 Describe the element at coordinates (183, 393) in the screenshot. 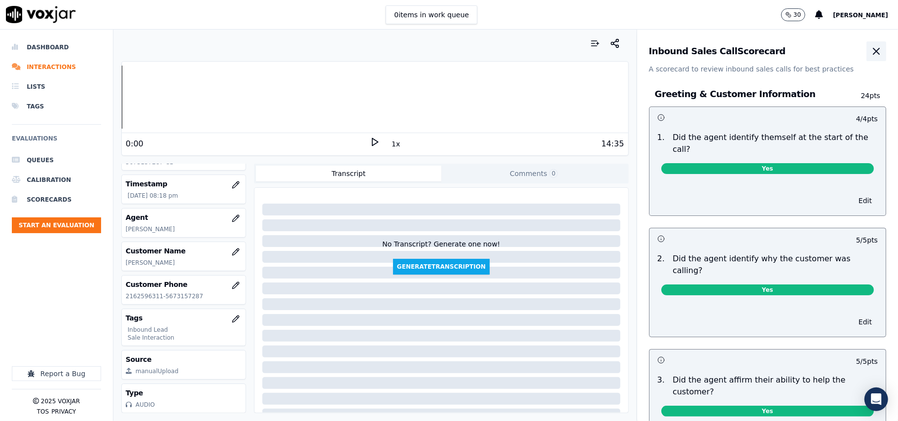

I see `h3: Type` at that location.